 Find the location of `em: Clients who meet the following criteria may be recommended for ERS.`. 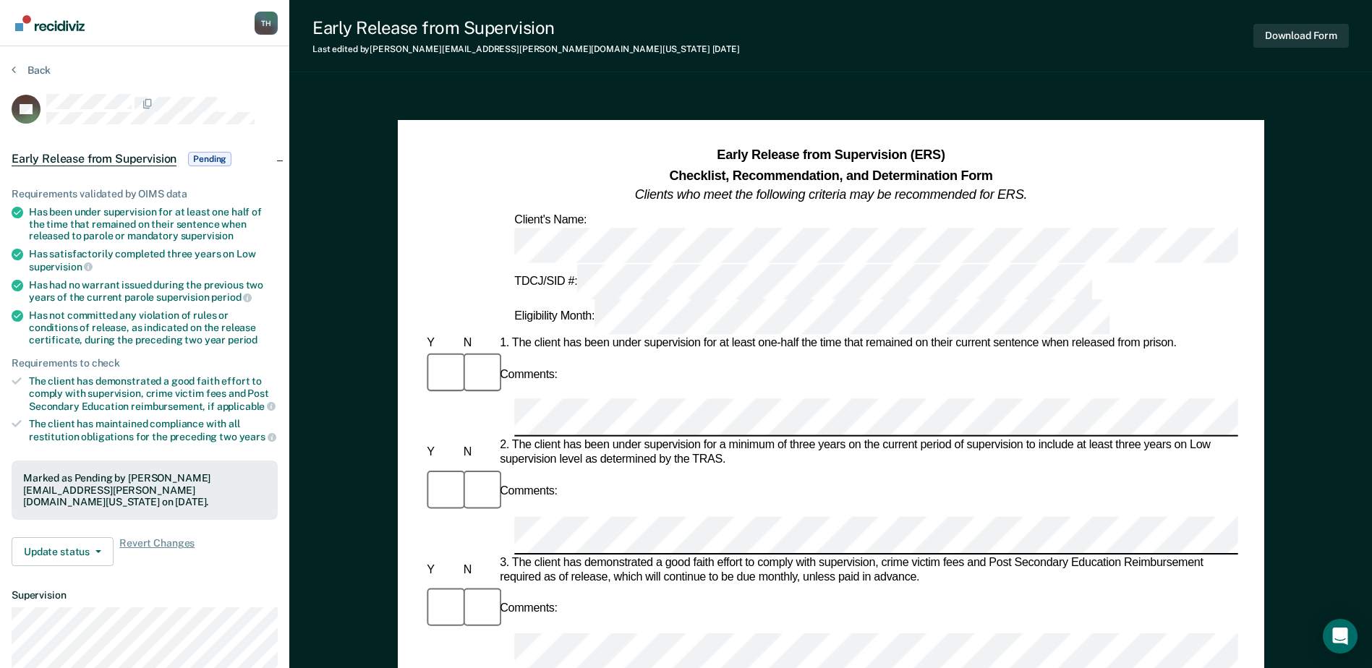

em: Clients who meet the following criteria may be recommended for ERS. is located at coordinates (831, 195).